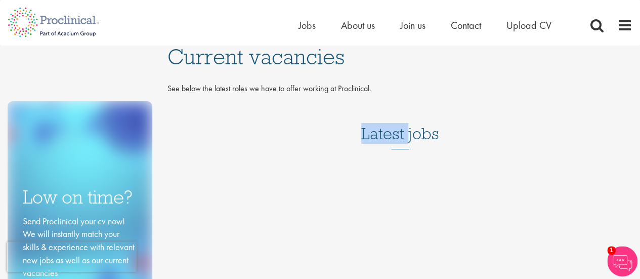 This screenshot has height=279, width=640. I want to click on span: Current vacancies, so click(256, 57).